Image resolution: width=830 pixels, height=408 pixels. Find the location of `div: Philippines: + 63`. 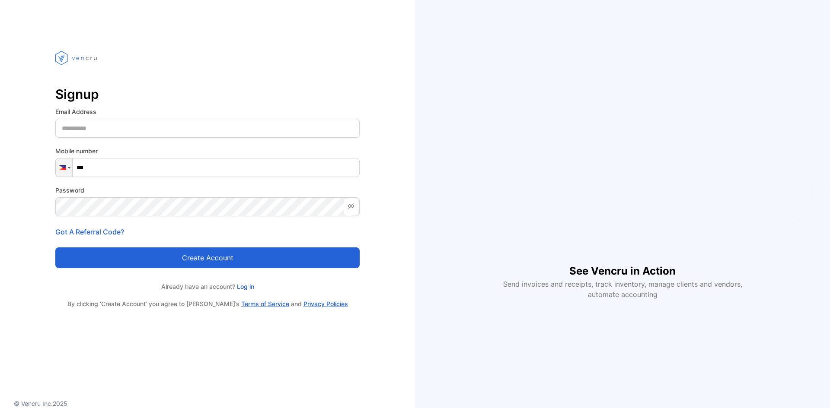

div: Philippines: + 63 is located at coordinates (64, 168).